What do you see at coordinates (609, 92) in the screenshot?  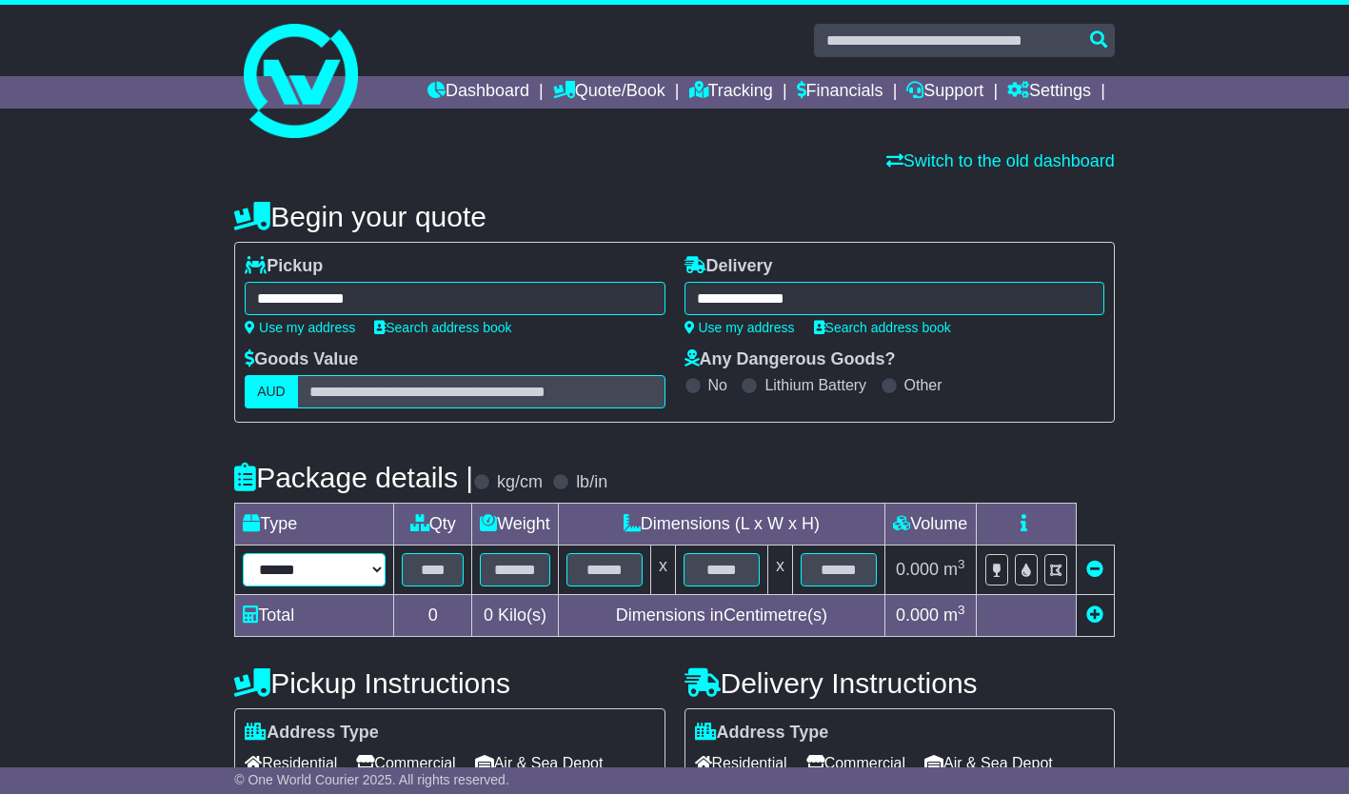 I see `a: Quote/Book` at bounding box center [609, 92].